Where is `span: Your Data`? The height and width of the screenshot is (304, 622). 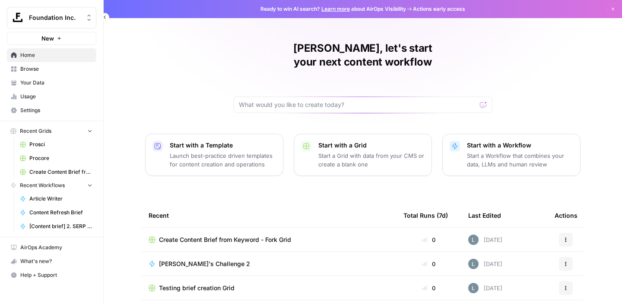 span: Your Data is located at coordinates (56, 83).